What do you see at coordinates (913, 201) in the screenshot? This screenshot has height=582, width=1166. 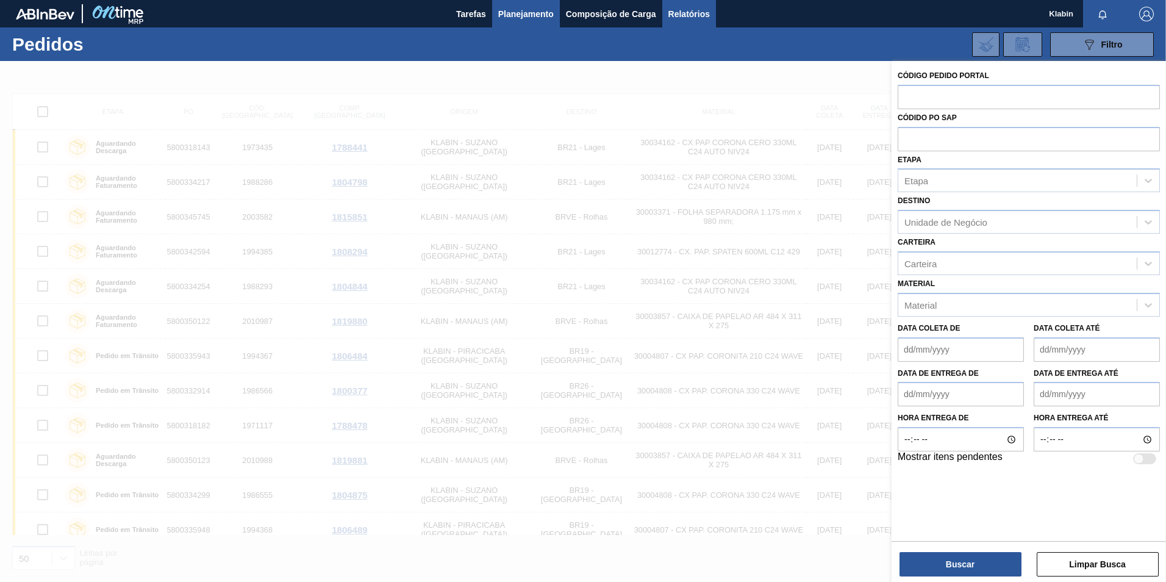 I see `label: Destino` at bounding box center [913, 201].